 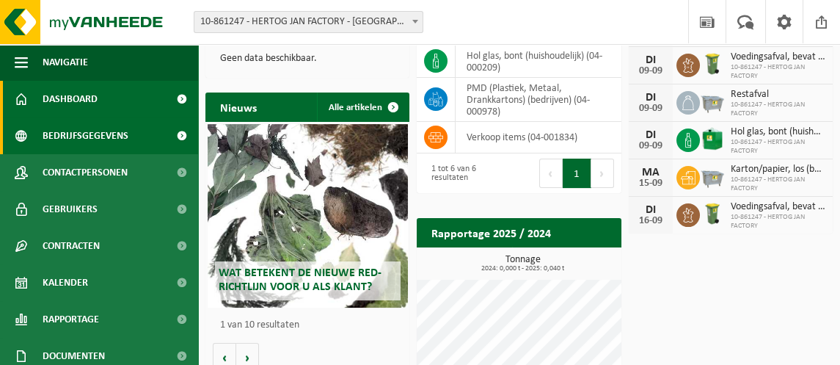 What do you see at coordinates (307, 59) in the screenshot?
I see `p: Geen data beschikbaar.` at bounding box center [307, 59].